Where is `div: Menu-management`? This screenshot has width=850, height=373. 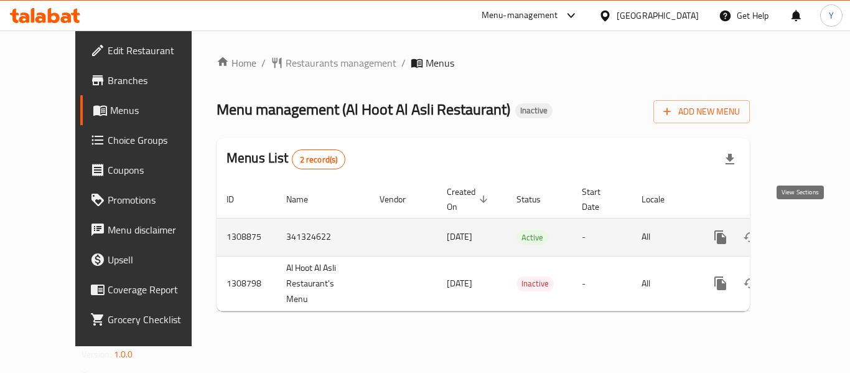
div: Menu-management is located at coordinates (520, 16).